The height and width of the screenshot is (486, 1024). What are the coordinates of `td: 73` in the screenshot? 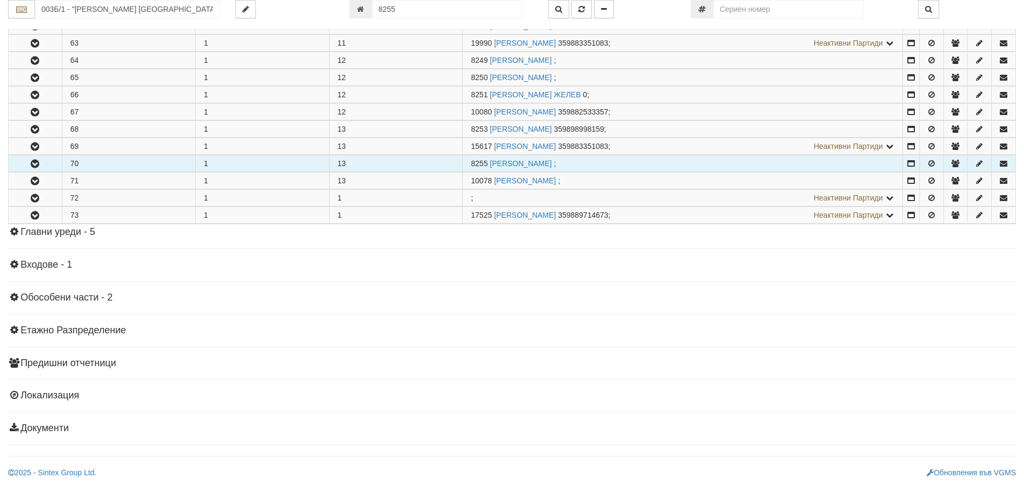 It's located at (128, 215).